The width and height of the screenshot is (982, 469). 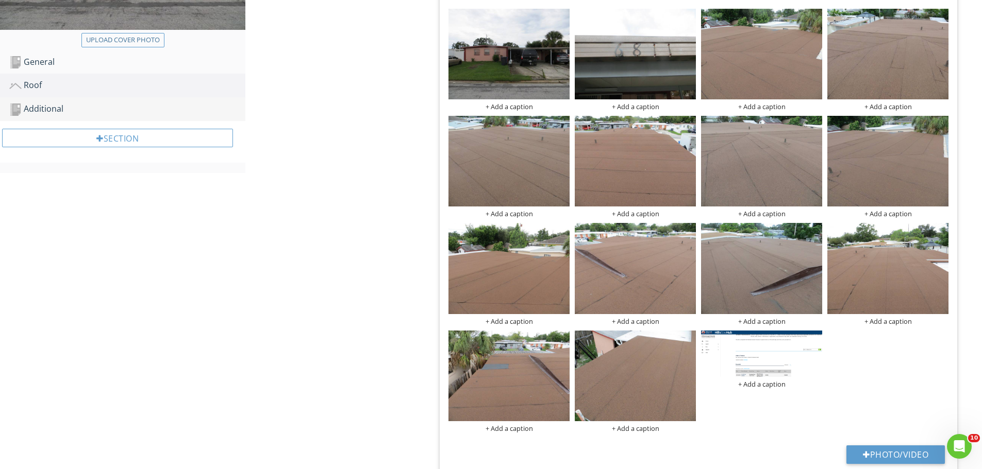 I want to click on button: Photo/Video, so click(x=895, y=455).